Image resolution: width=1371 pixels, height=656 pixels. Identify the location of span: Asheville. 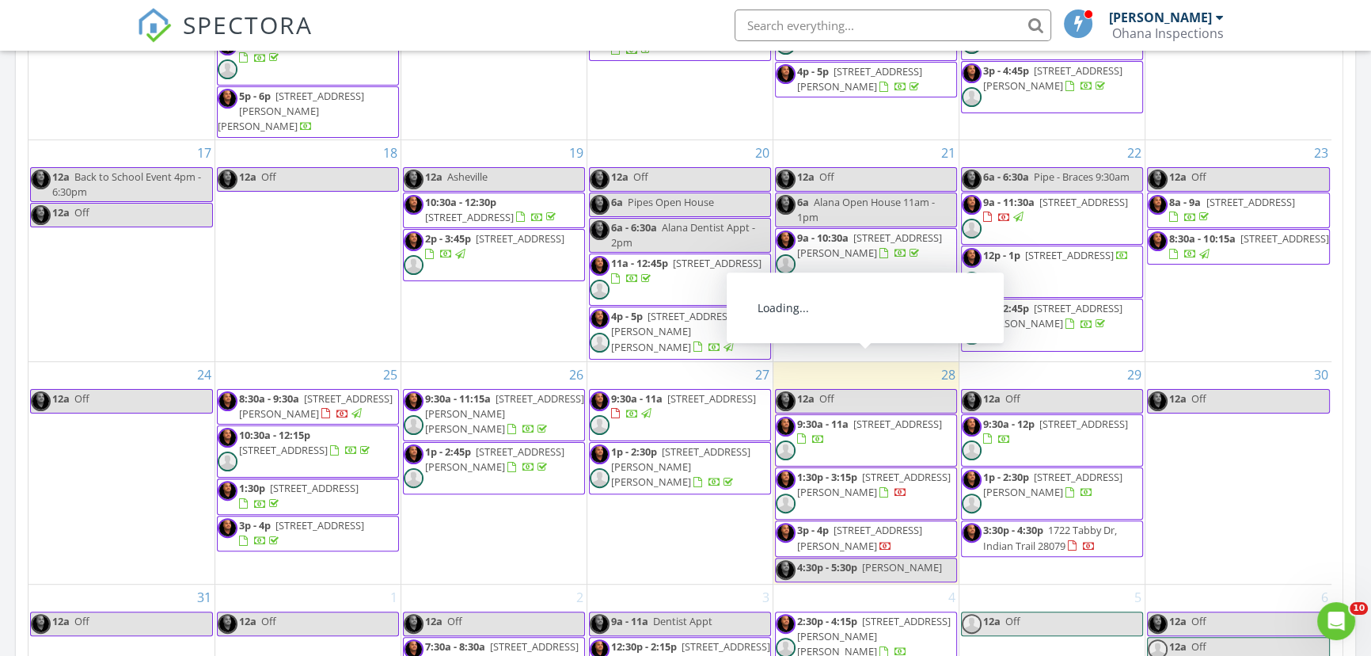
(467, 177).